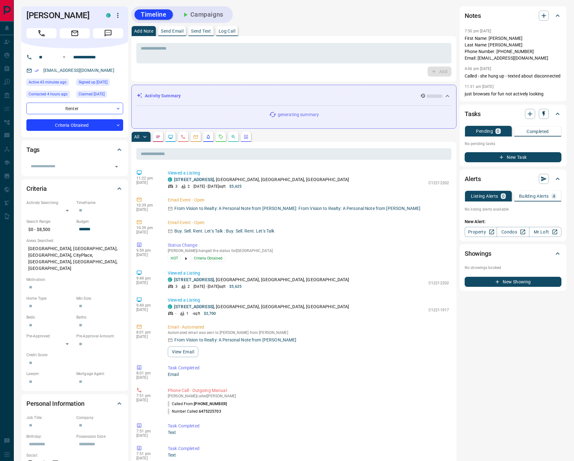  I want to click on p: Actively Searching:, so click(50, 203).